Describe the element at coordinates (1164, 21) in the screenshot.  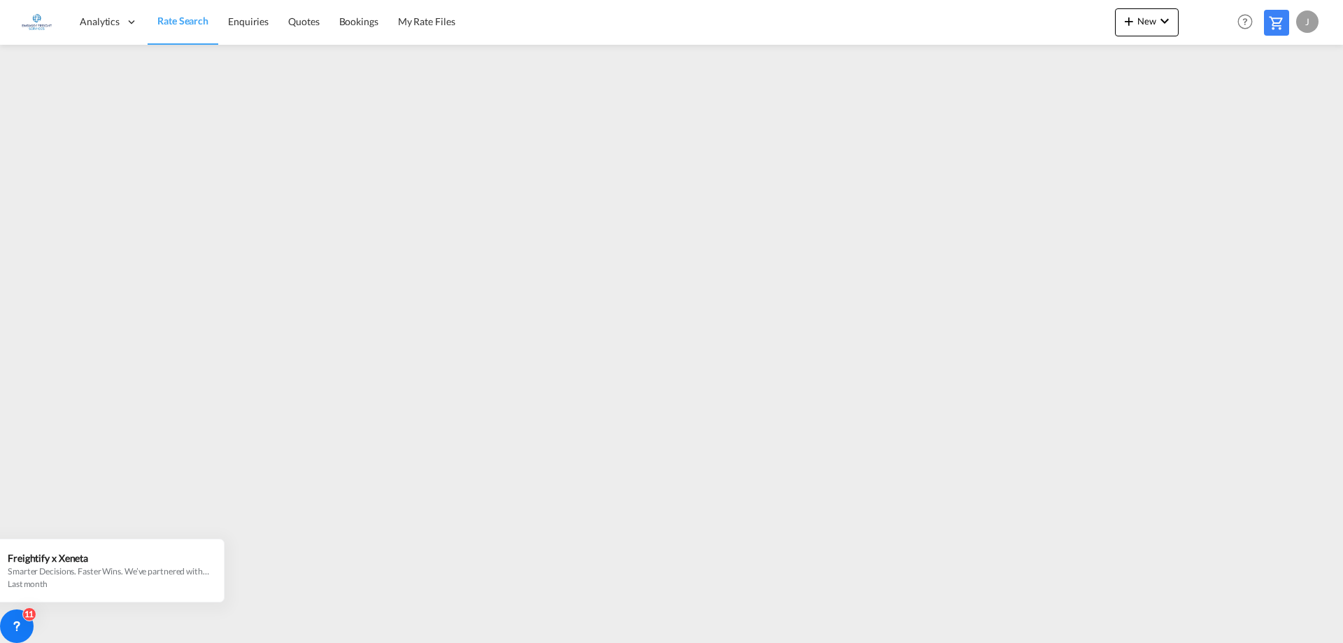
I see `md-icon: icon-chevron-down` at that location.